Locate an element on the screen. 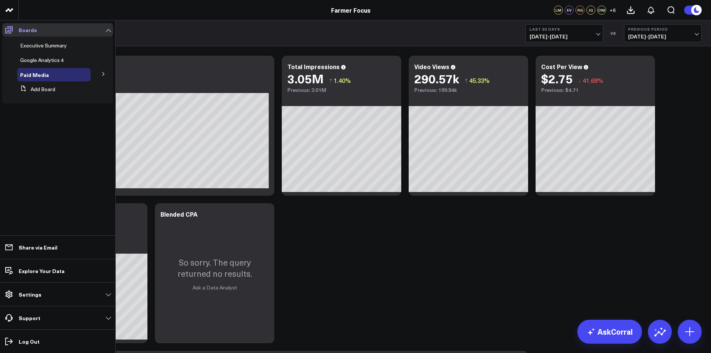  button: +6 is located at coordinates (612, 10).